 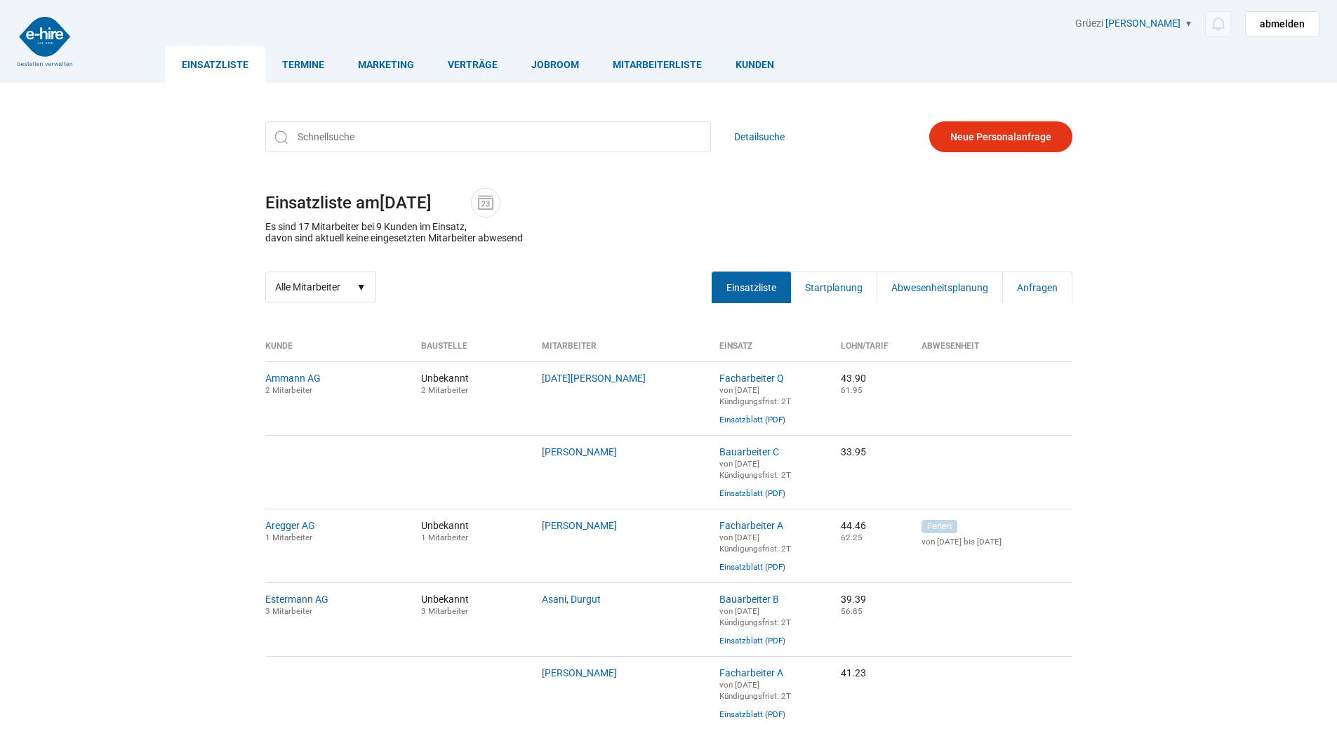 I want to click on p: Es sind 17 Mitarbeiter bei 9 Kunden im Einsatz, davon sind aktuell keine eingesetzten Mitarbeiter..., so click(x=394, y=232).